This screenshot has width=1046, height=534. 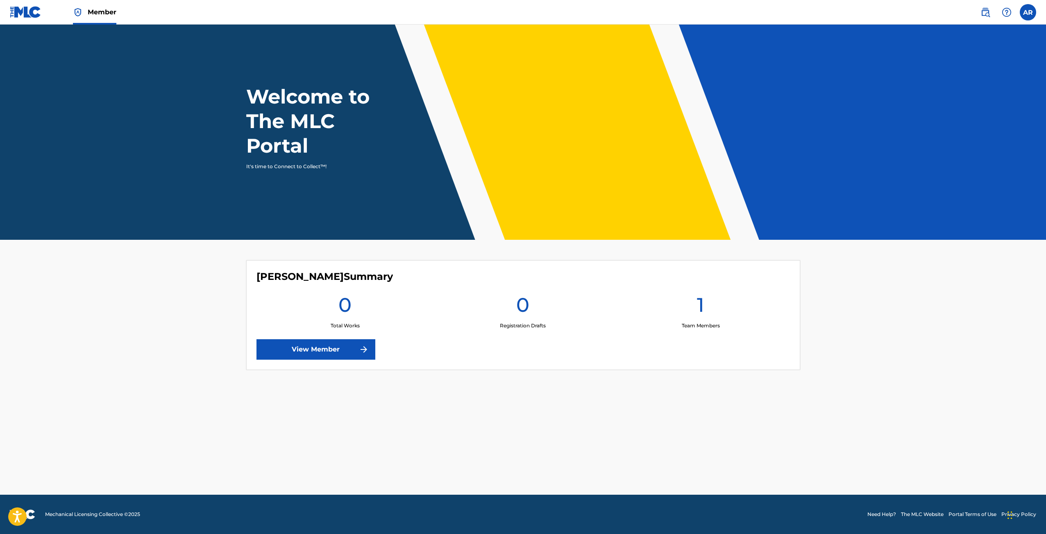 What do you see at coordinates (1006, 12) in the screenshot?
I see `img: help` at bounding box center [1006, 12].